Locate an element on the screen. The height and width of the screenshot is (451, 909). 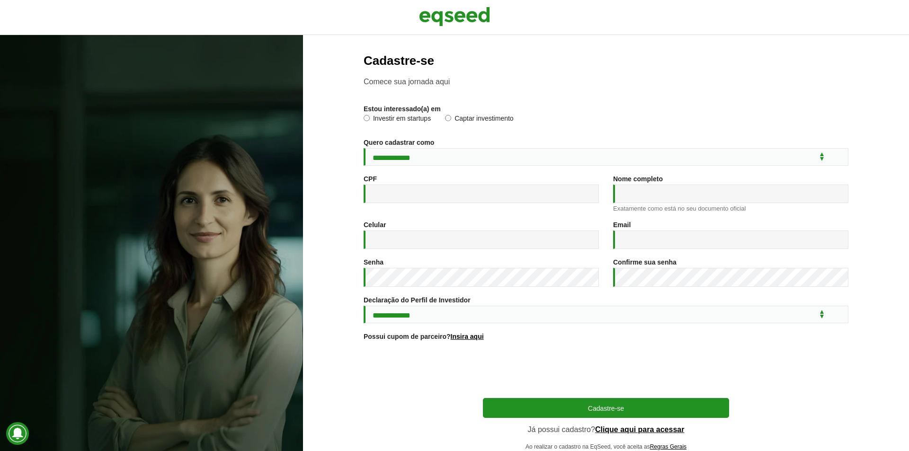
p: Comece sua jornada aqui is located at coordinates (606, 81).